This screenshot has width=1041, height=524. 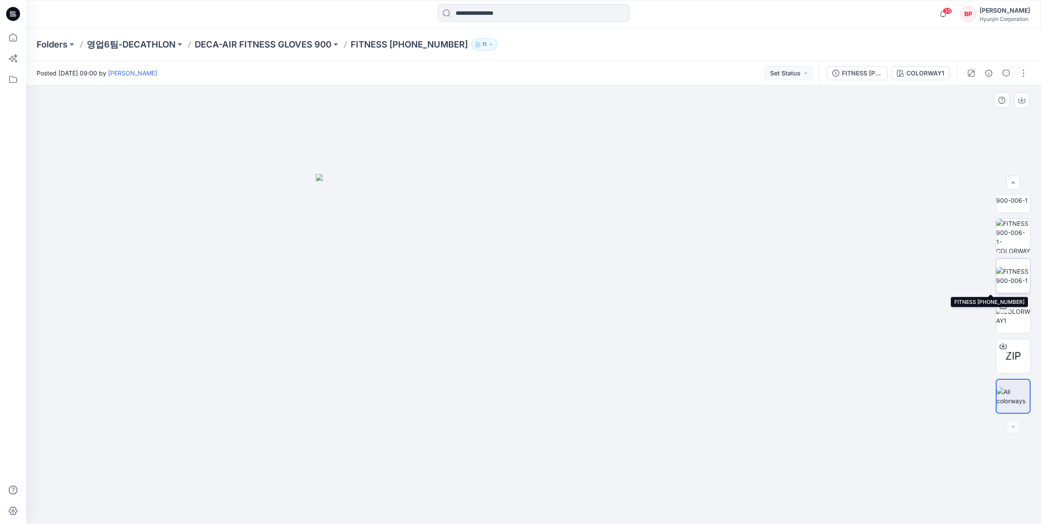 What do you see at coordinates (131, 44) in the screenshot?
I see `a: 영업6팀-DECATHLON` at bounding box center [131, 44].